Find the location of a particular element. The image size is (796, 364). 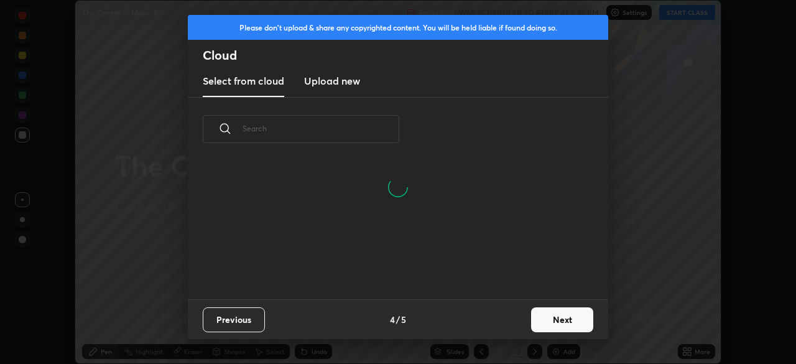

h2: Cloud is located at coordinates (406, 55).